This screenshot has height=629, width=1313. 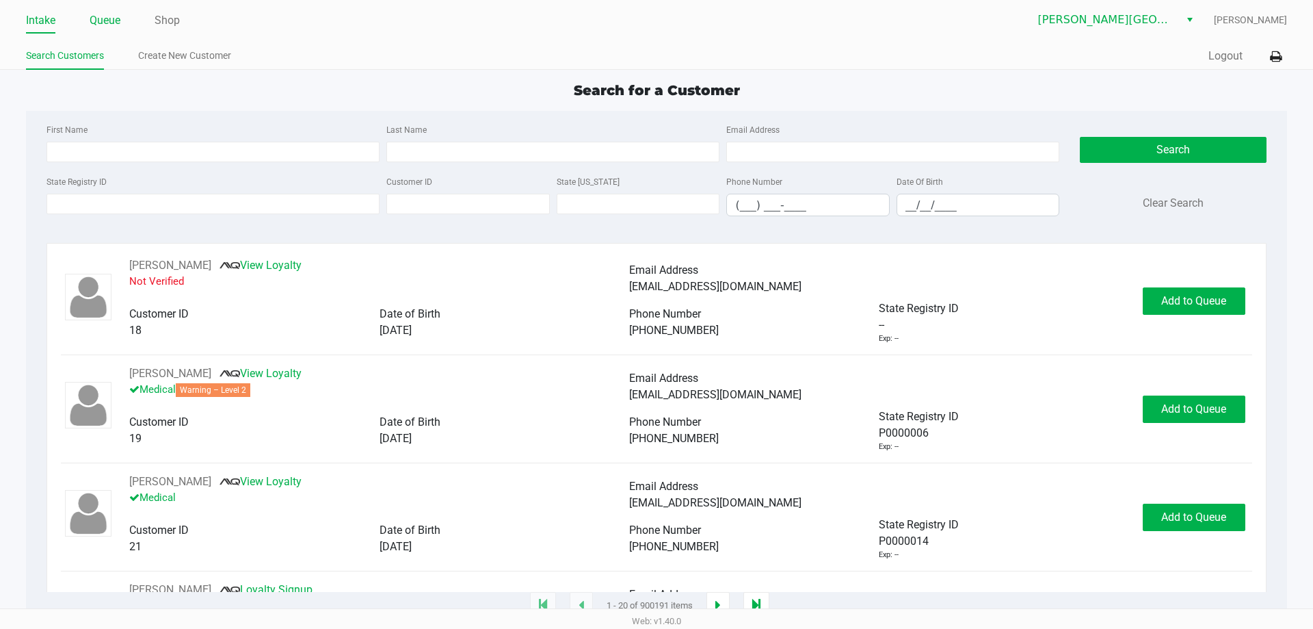 What do you see at coordinates (757, 605) in the screenshot?
I see `app-submit-button: Move to last page` at bounding box center [757, 605].